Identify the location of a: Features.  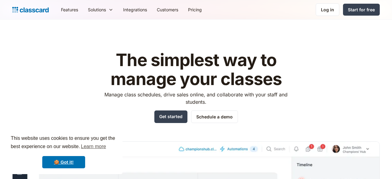
(69, 9).